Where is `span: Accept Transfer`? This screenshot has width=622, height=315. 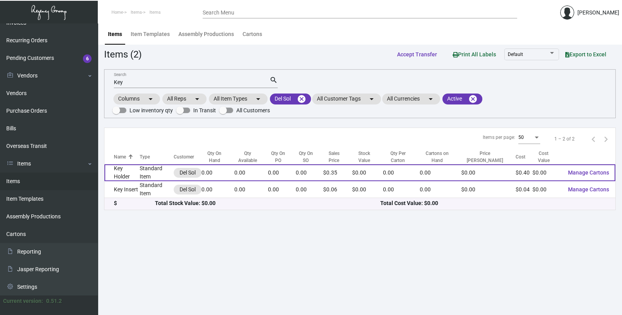 span: Accept Transfer is located at coordinates (417, 54).